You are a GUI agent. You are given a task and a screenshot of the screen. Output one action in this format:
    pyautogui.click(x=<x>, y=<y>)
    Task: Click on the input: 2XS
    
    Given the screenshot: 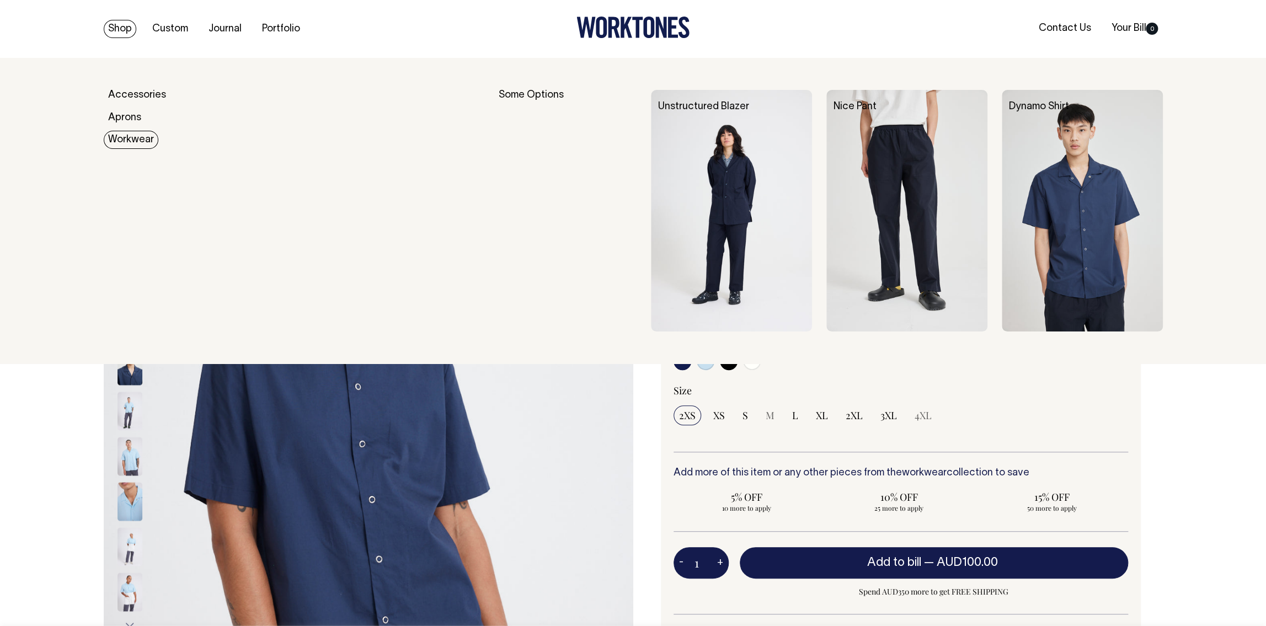 What is the action you would take?
    pyautogui.click(x=687, y=415)
    